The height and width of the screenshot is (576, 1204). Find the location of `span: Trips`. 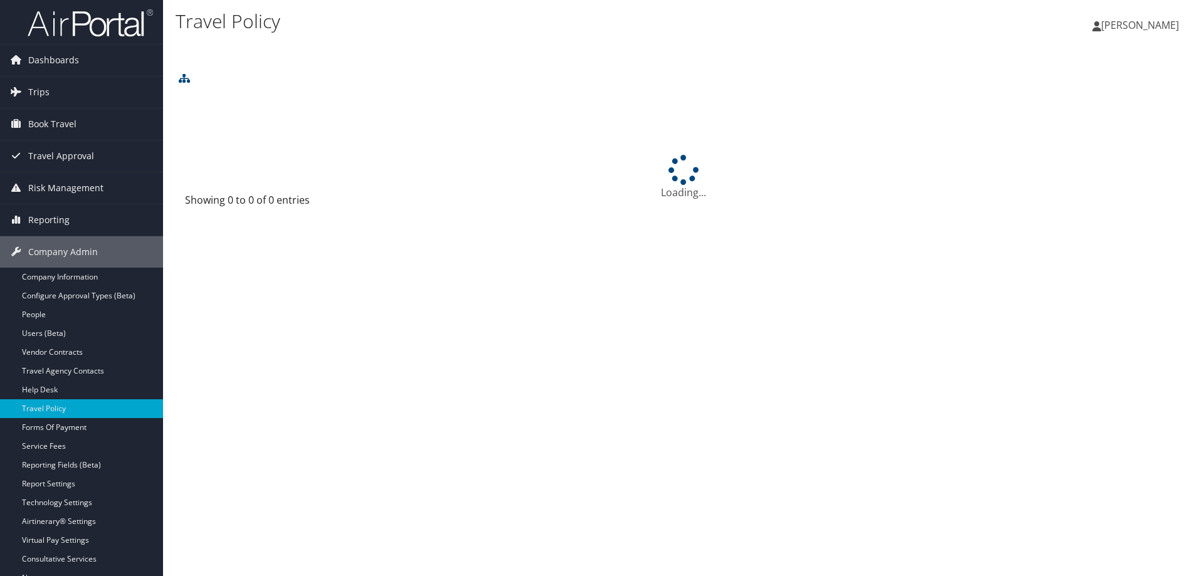

span: Trips is located at coordinates (39, 92).